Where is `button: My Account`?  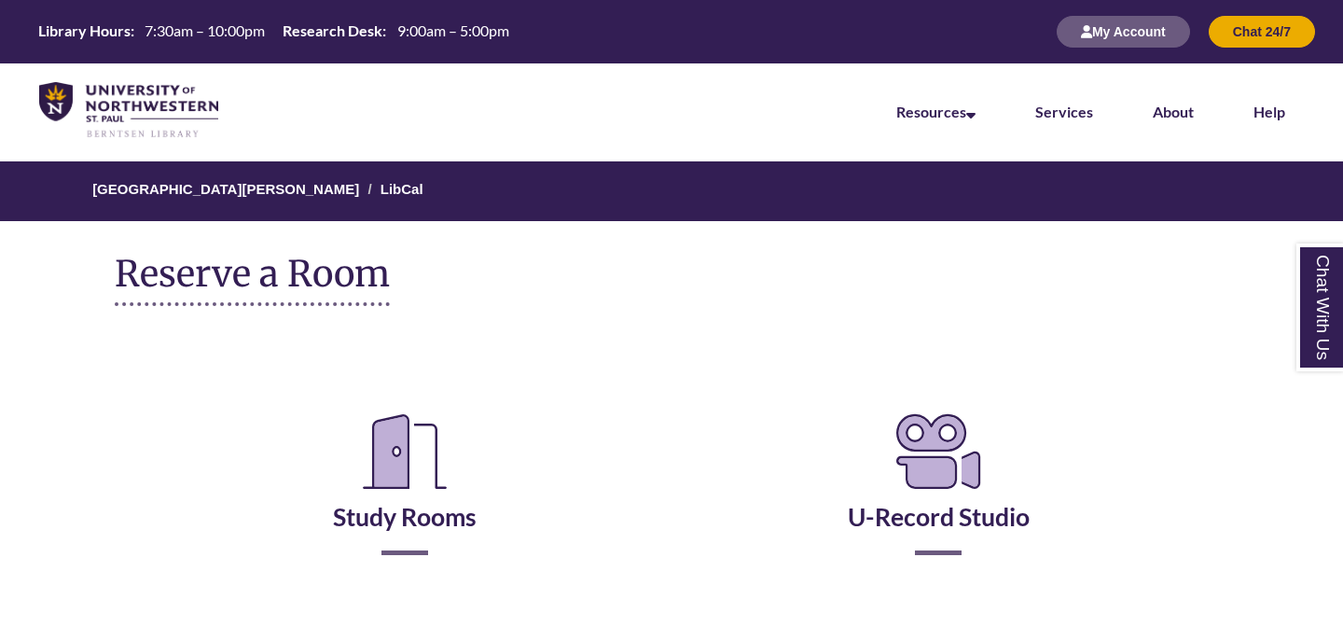 button: My Account is located at coordinates (1123, 32).